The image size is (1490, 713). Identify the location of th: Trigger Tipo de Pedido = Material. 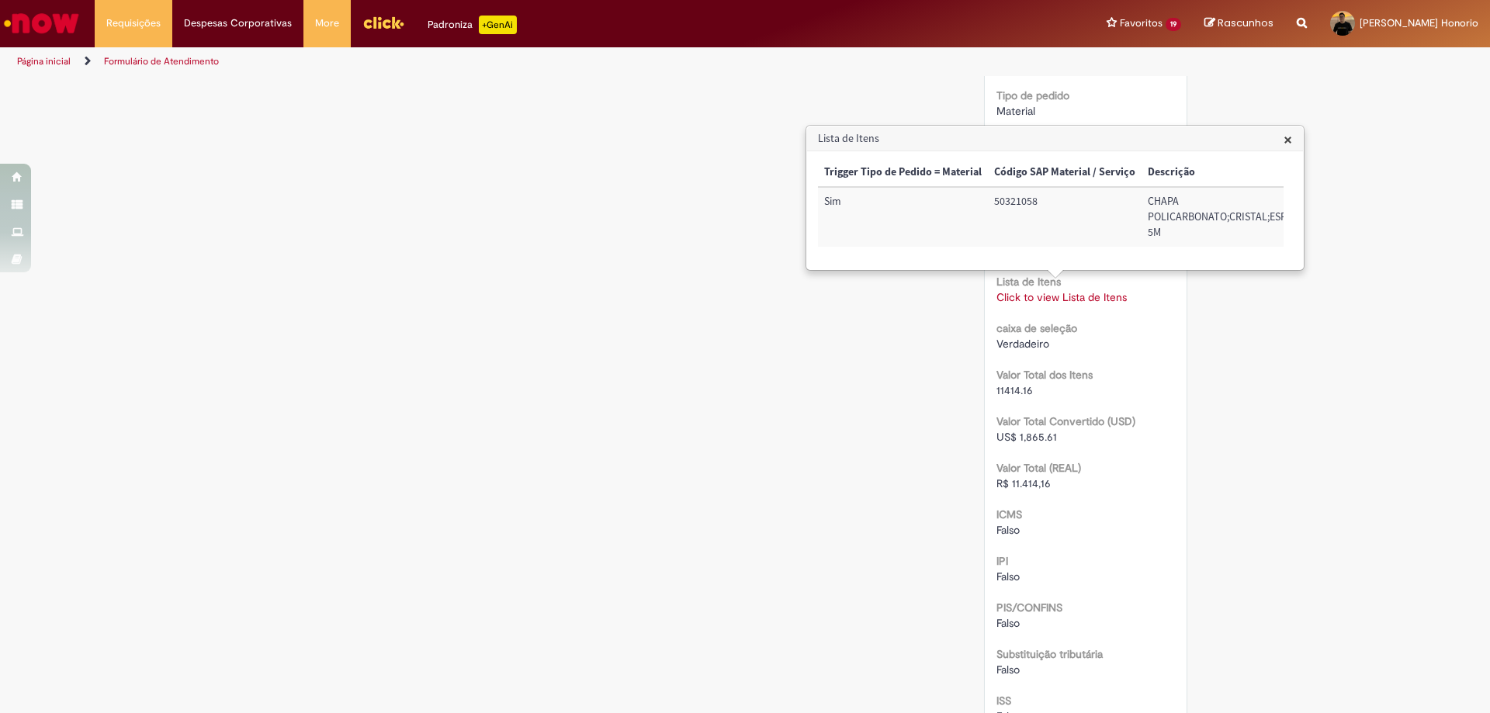
(903, 172).